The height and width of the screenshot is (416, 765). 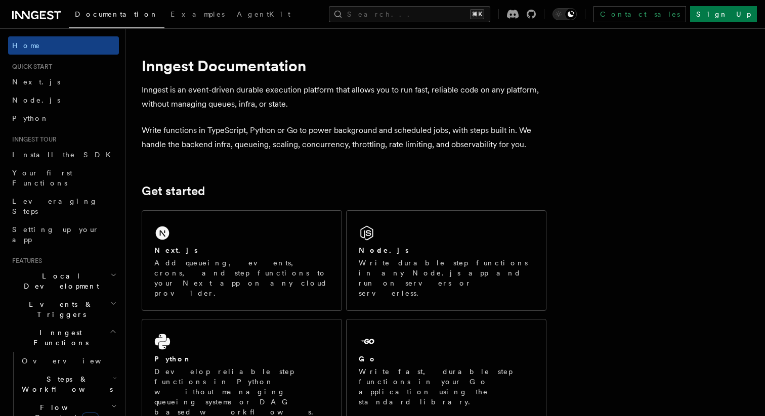 I want to click on a: Your first Functions, so click(x=63, y=178).